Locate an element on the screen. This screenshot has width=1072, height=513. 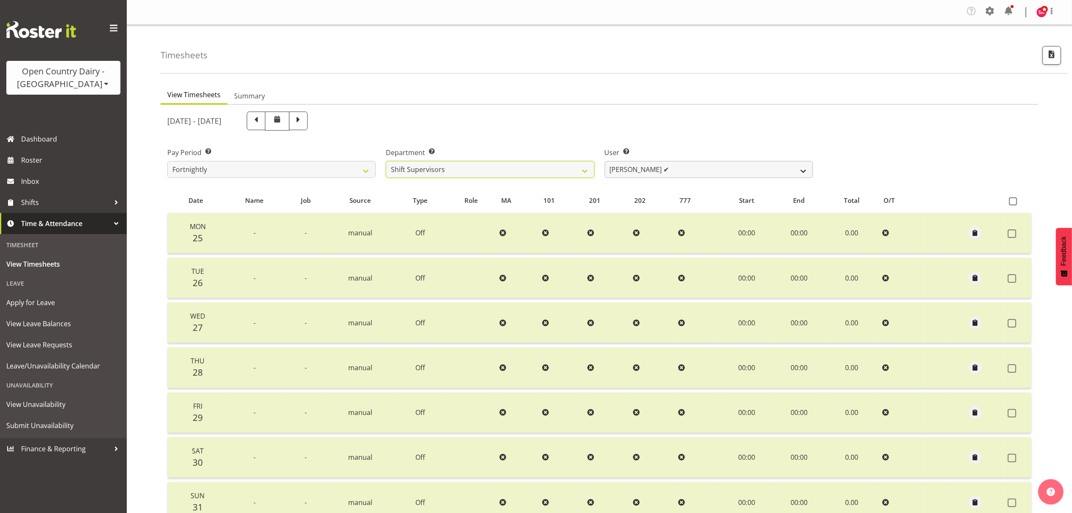
img: help-xxl-2.png is located at coordinates (1051, 492).